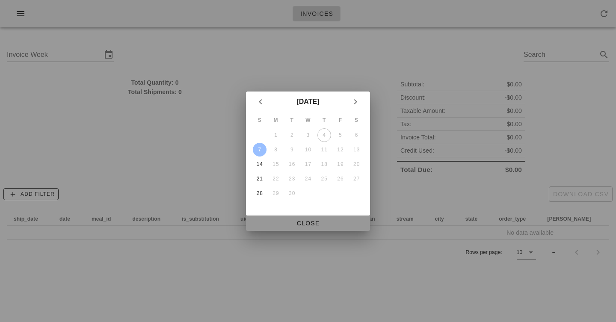 This screenshot has width=616, height=322. What do you see at coordinates (260, 193) in the screenshot?
I see `div: 28` at bounding box center [260, 193].